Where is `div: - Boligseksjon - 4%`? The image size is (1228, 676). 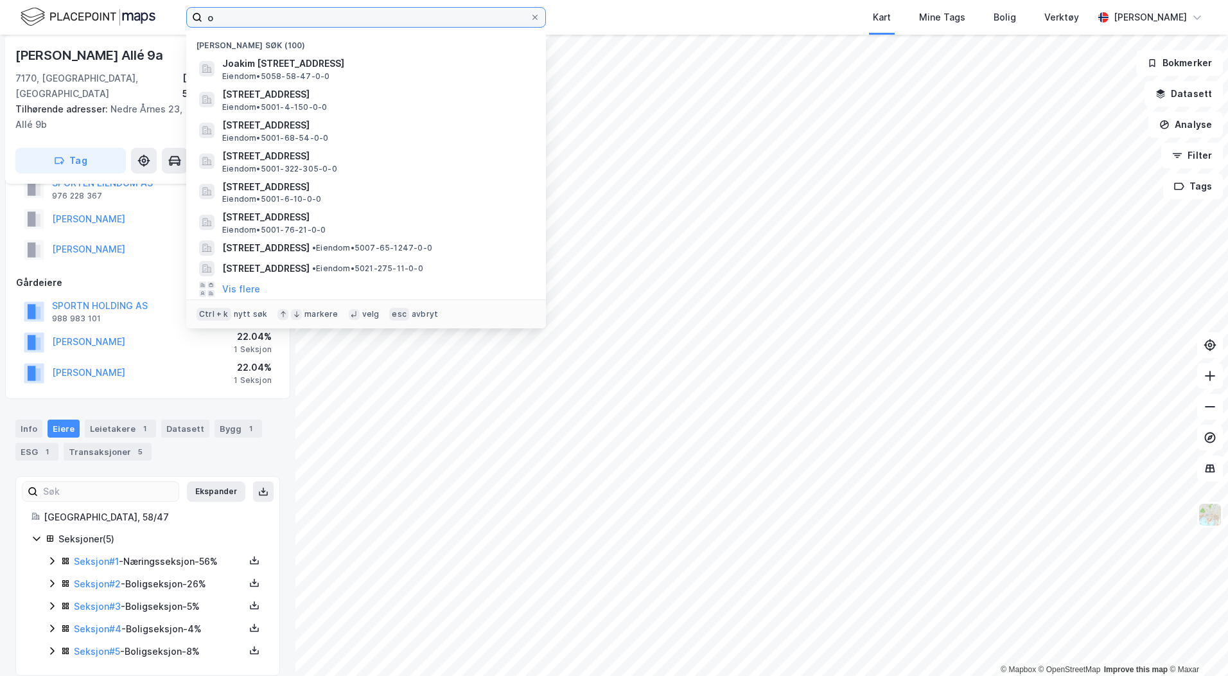 div: - Boligseksjon - 4% is located at coordinates (159, 629).